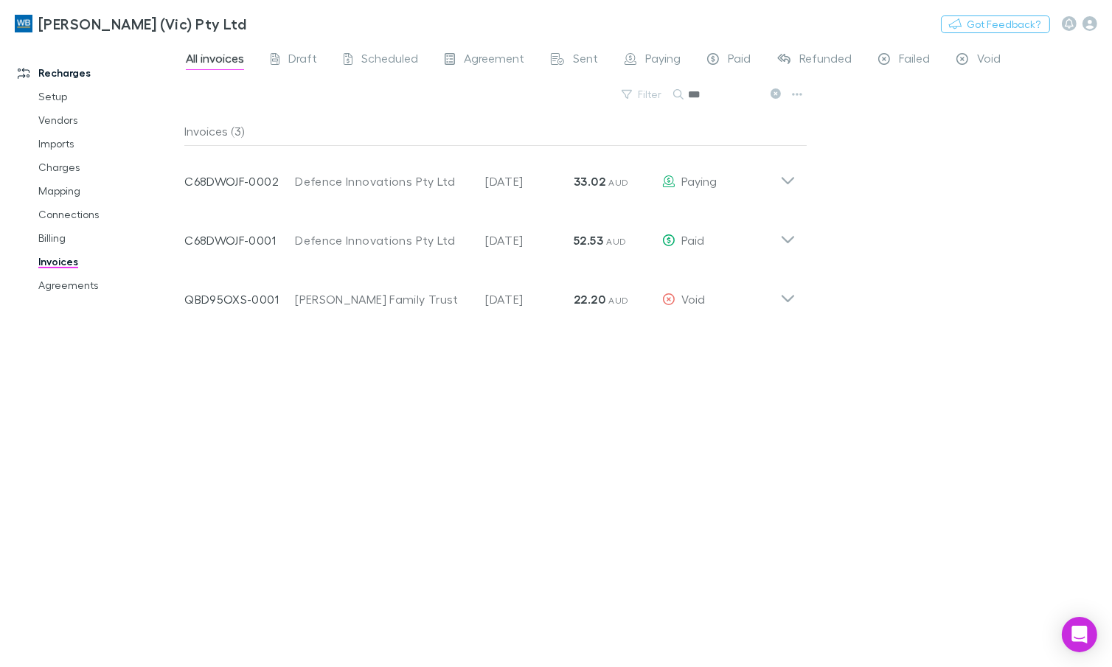 The height and width of the screenshot is (667, 1112). I want to click on span: Refunded, so click(825, 60).